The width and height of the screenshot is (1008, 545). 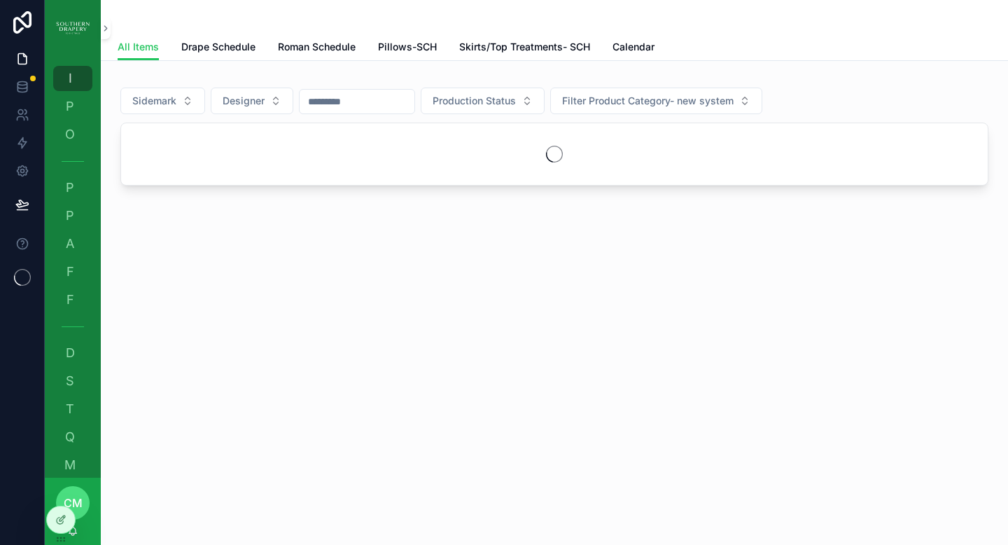 What do you see at coordinates (73, 353) in the screenshot?
I see `a: D` at bounding box center [73, 353].